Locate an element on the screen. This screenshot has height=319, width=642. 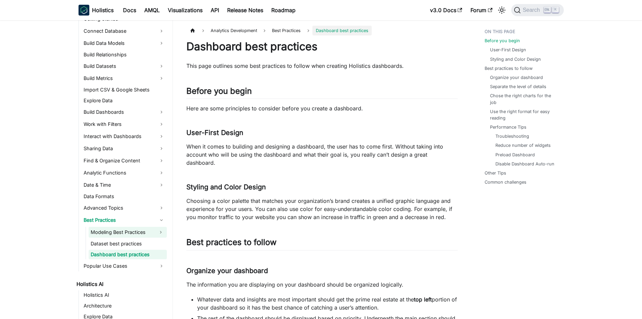
a: Home page is located at coordinates (193, 30).